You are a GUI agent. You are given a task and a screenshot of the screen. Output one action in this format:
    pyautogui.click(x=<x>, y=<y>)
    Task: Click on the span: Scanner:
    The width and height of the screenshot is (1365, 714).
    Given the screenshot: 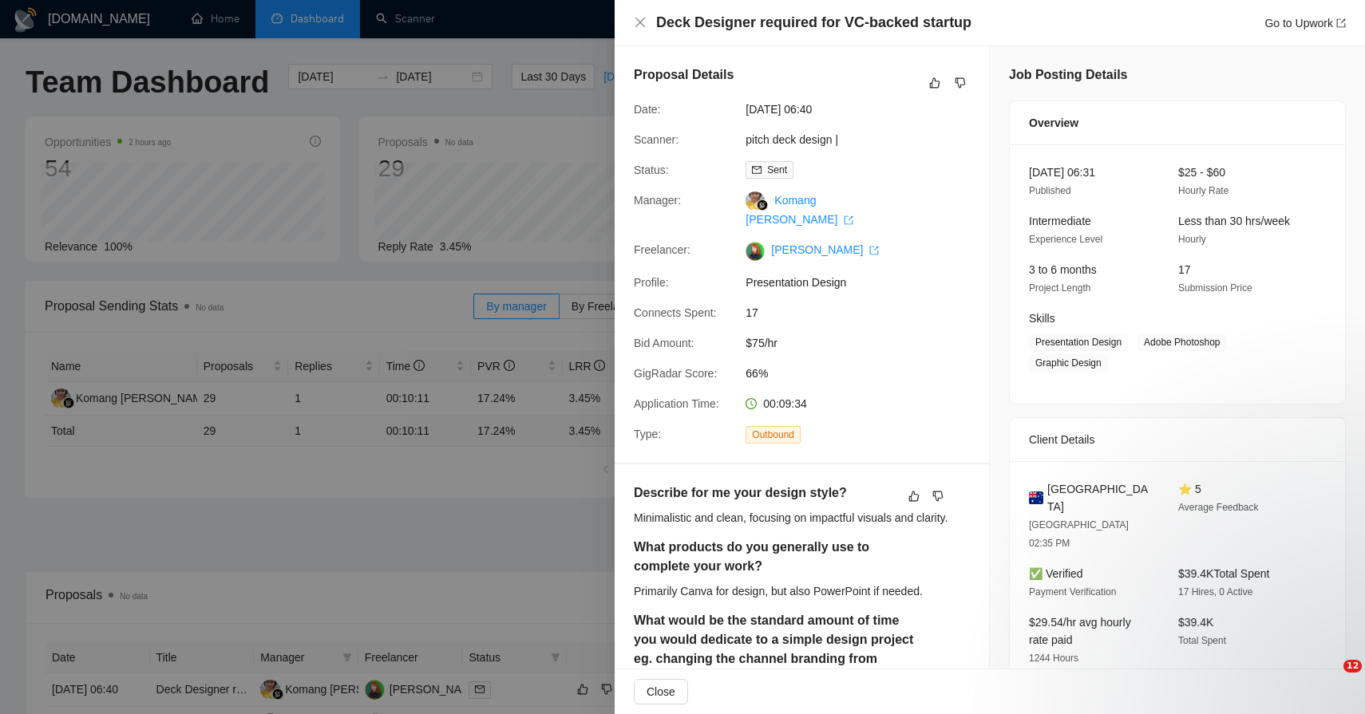 What is the action you would take?
    pyautogui.click(x=656, y=140)
    